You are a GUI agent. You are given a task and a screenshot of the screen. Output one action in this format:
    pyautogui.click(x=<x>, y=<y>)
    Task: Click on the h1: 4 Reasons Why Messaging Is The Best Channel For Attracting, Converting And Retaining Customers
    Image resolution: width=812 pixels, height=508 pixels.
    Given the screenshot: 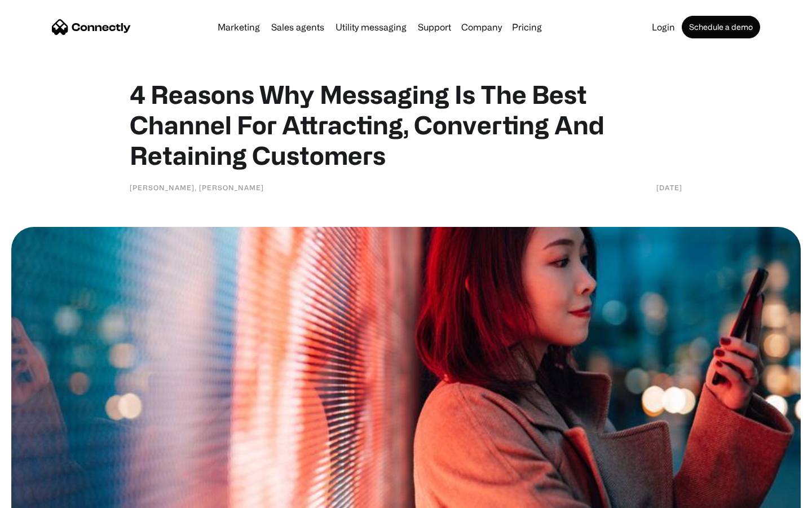 What is the action you would take?
    pyautogui.click(x=406, y=125)
    